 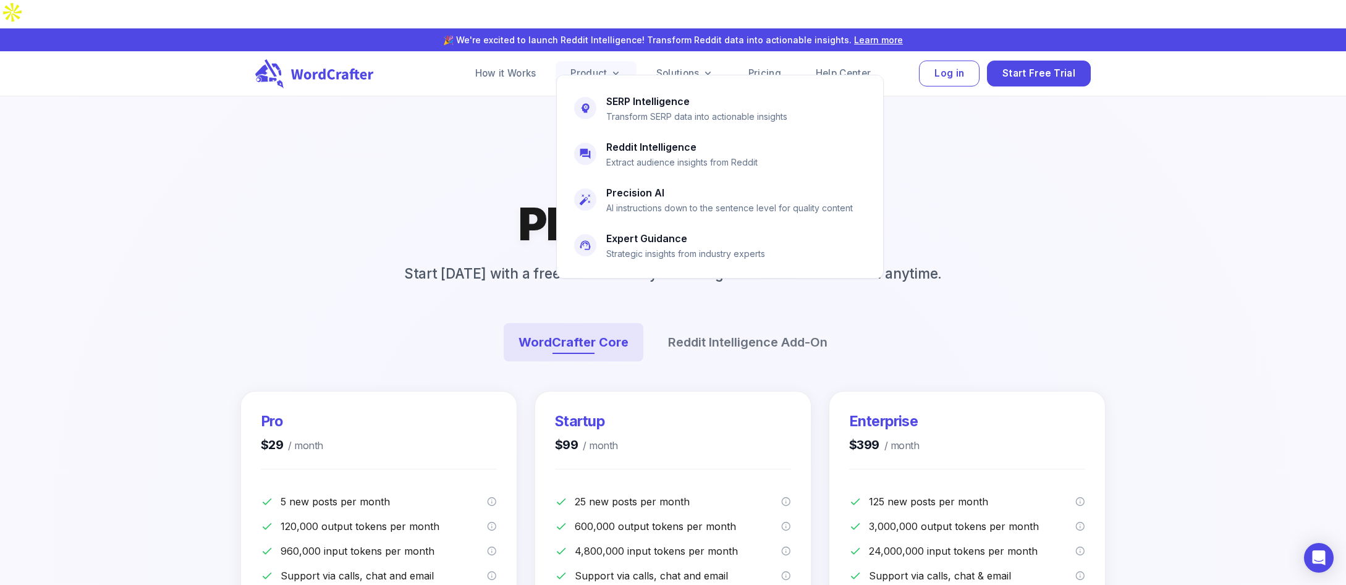 I want to click on h4: $29, so click(x=292, y=445).